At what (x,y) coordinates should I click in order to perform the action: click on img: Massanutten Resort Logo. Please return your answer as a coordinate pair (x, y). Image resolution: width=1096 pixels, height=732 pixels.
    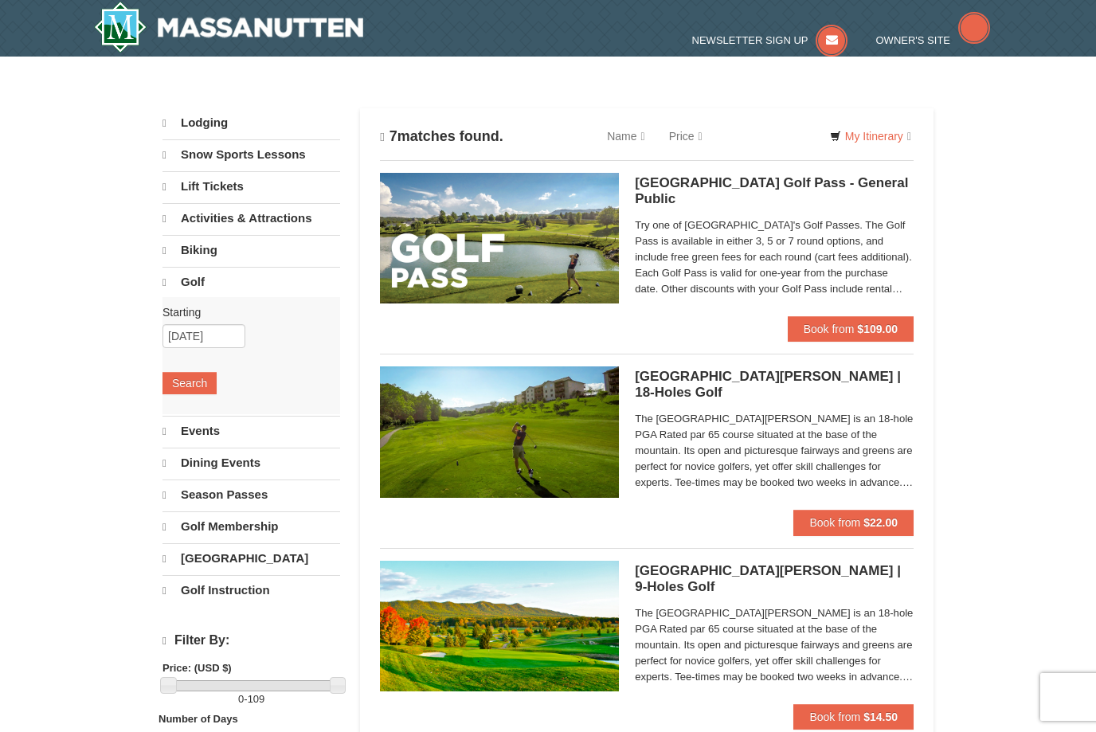
    Looking at the image, I should click on (229, 27).